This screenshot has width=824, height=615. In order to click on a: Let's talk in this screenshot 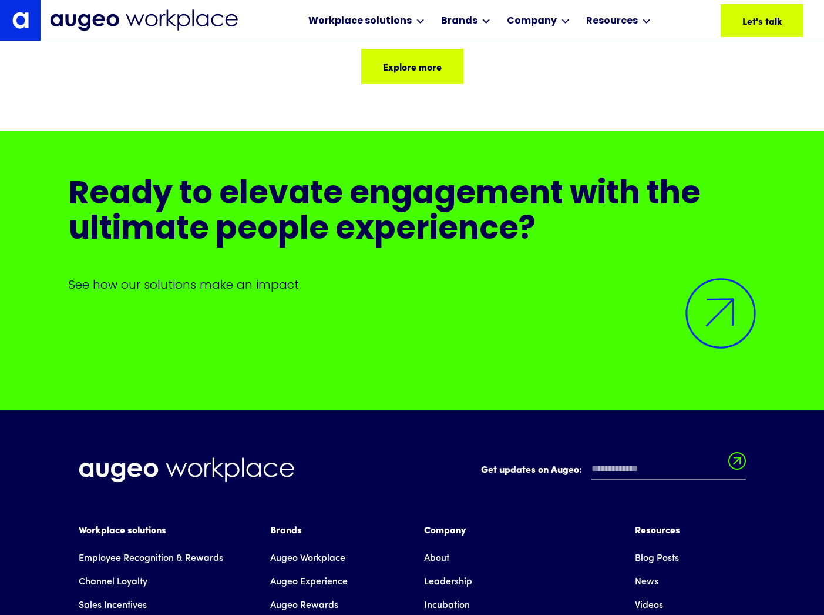, I will do `click(762, 21)`.